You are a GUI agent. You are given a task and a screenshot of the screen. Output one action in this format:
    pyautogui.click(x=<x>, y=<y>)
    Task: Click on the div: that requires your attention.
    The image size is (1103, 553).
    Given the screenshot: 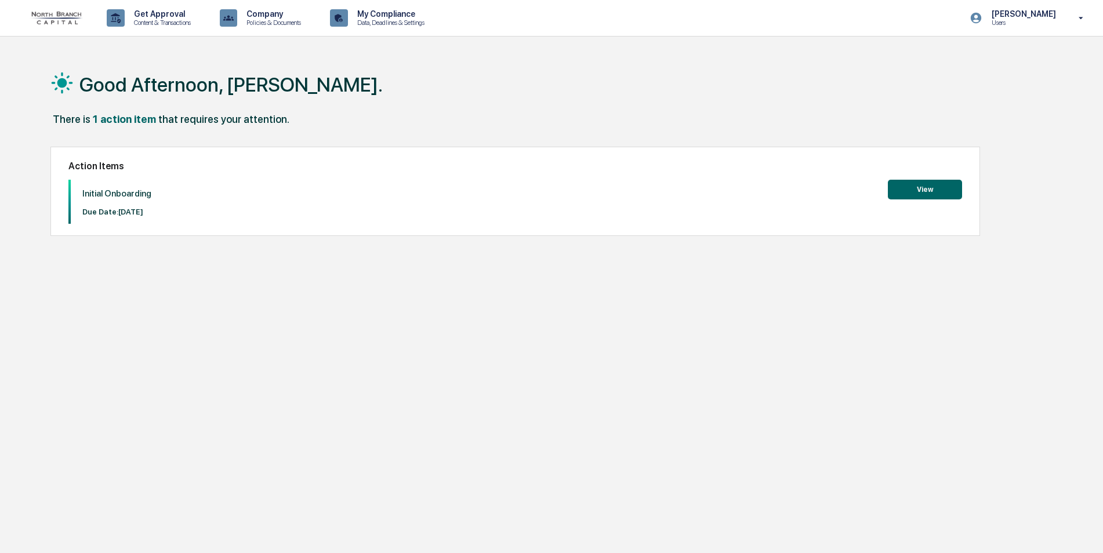 What is the action you would take?
    pyautogui.click(x=224, y=119)
    